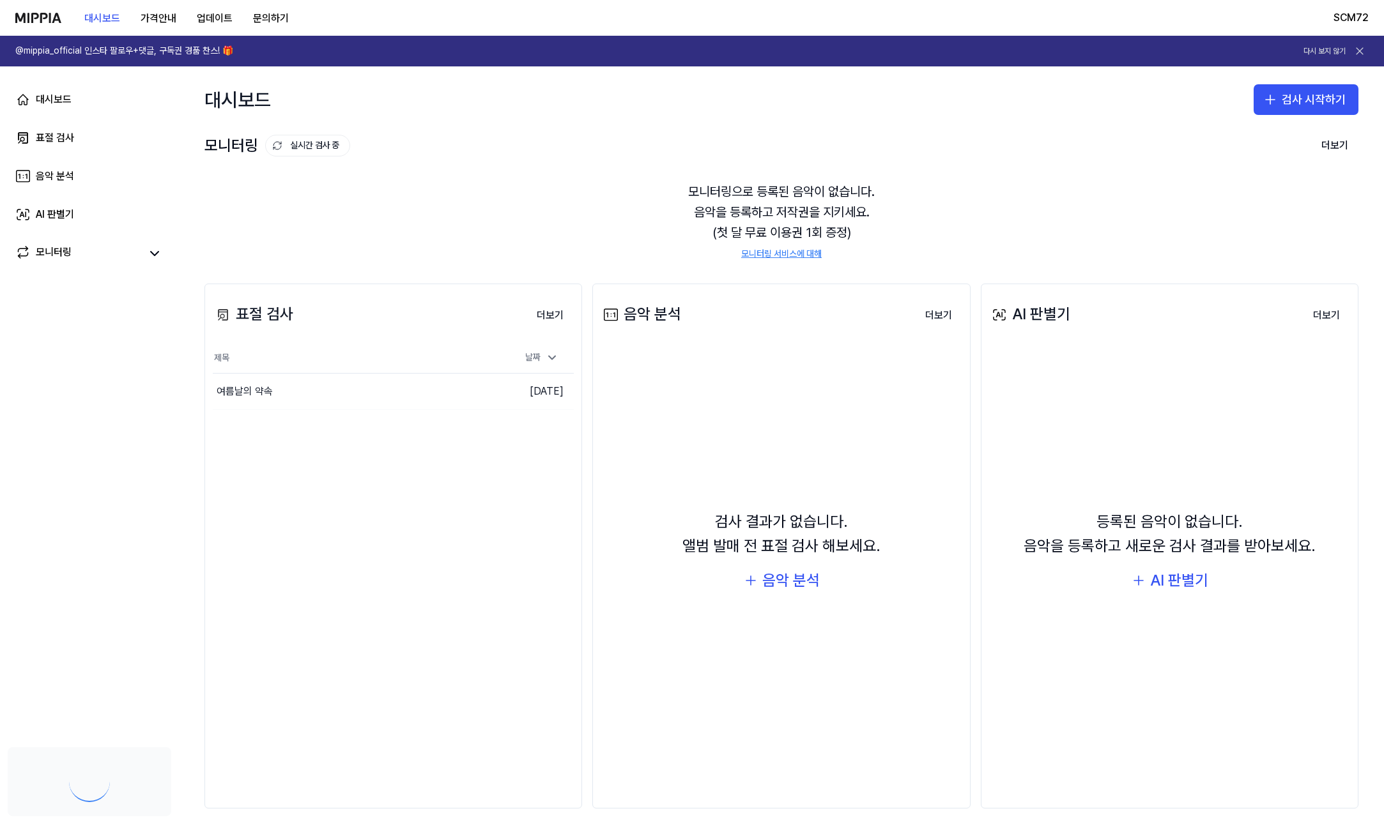  Describe the element at coordinates (1350, 18) in the screenshot. I see `button: SCM72` at that location.